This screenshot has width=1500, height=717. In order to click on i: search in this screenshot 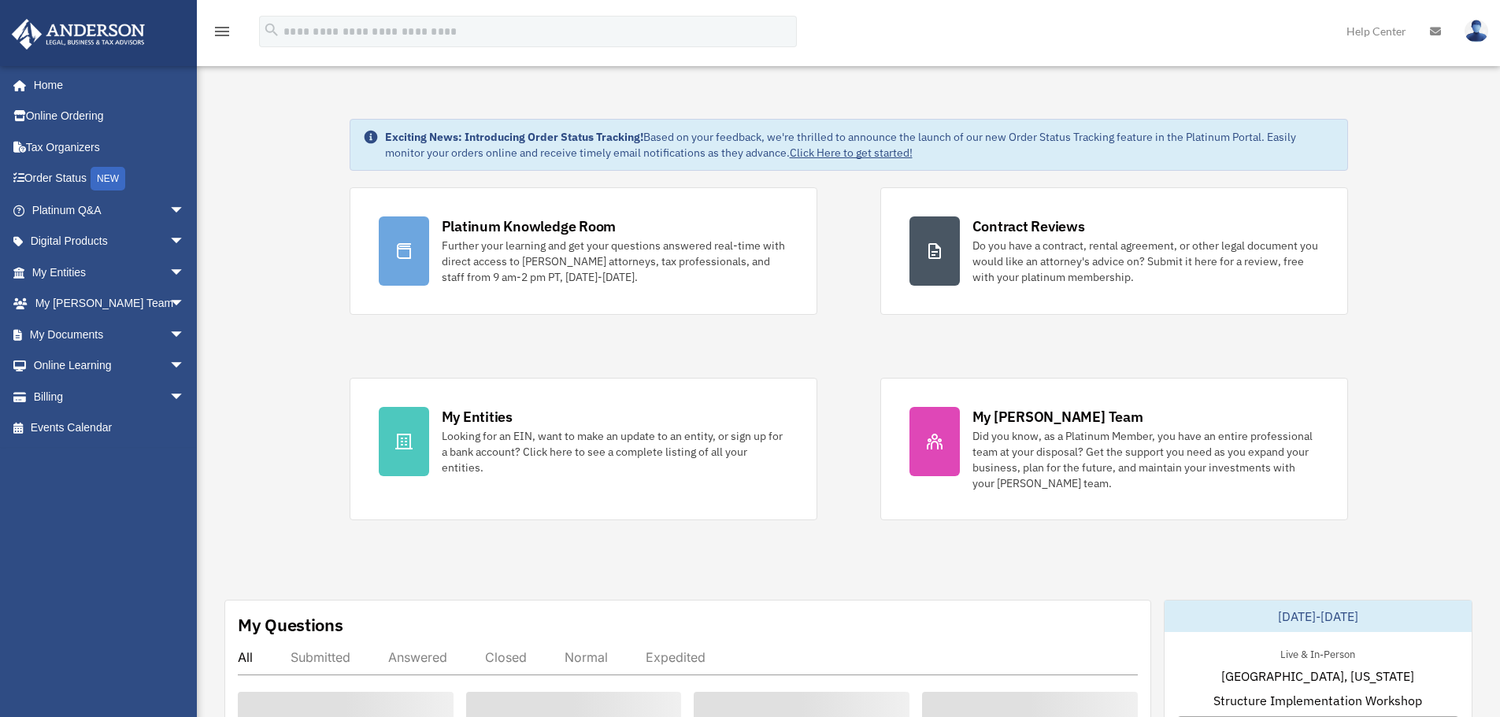, I will do `click(272, 30)`.